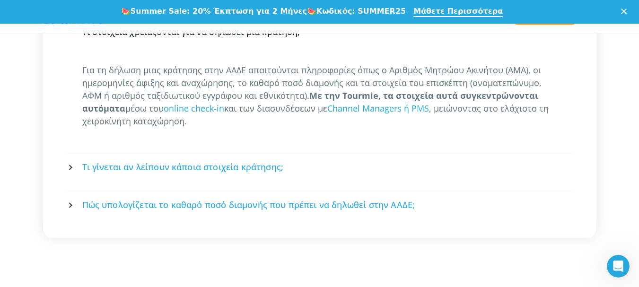 This screenshot has width=639, height=287. What do you see at coordinates (447, 96) in the screenshot?
I see `strong: αυτά` at bounding box center [447, 96].